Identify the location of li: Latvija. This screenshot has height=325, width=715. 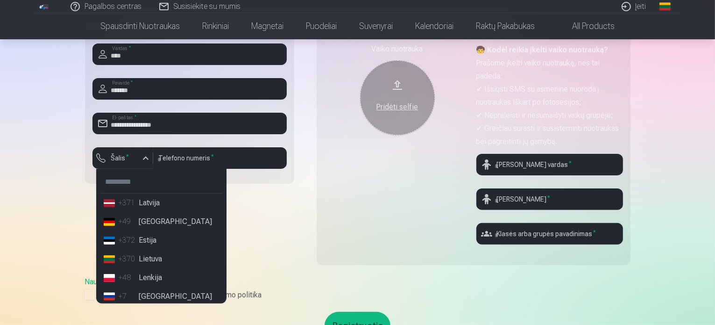
(161, 203).